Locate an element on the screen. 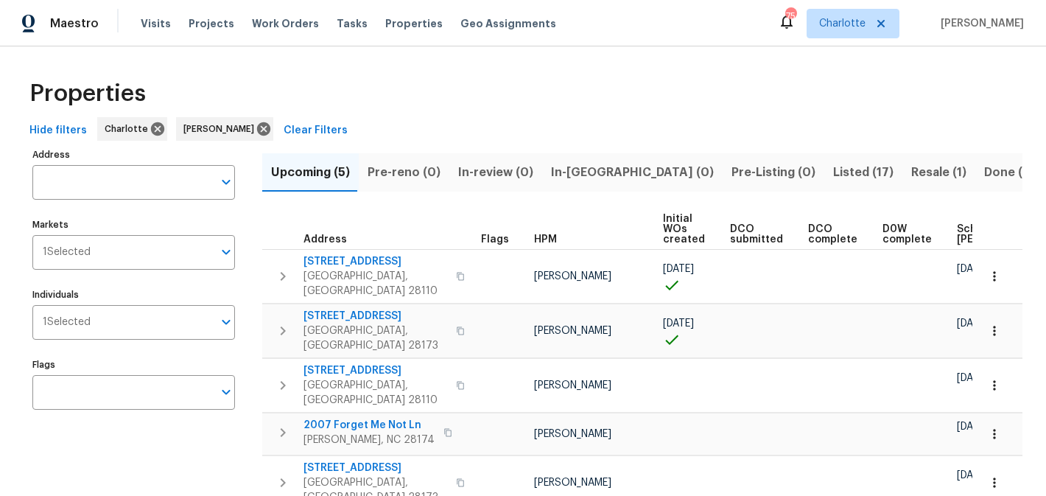  span: Tasks is located at coordinates (352, 24).